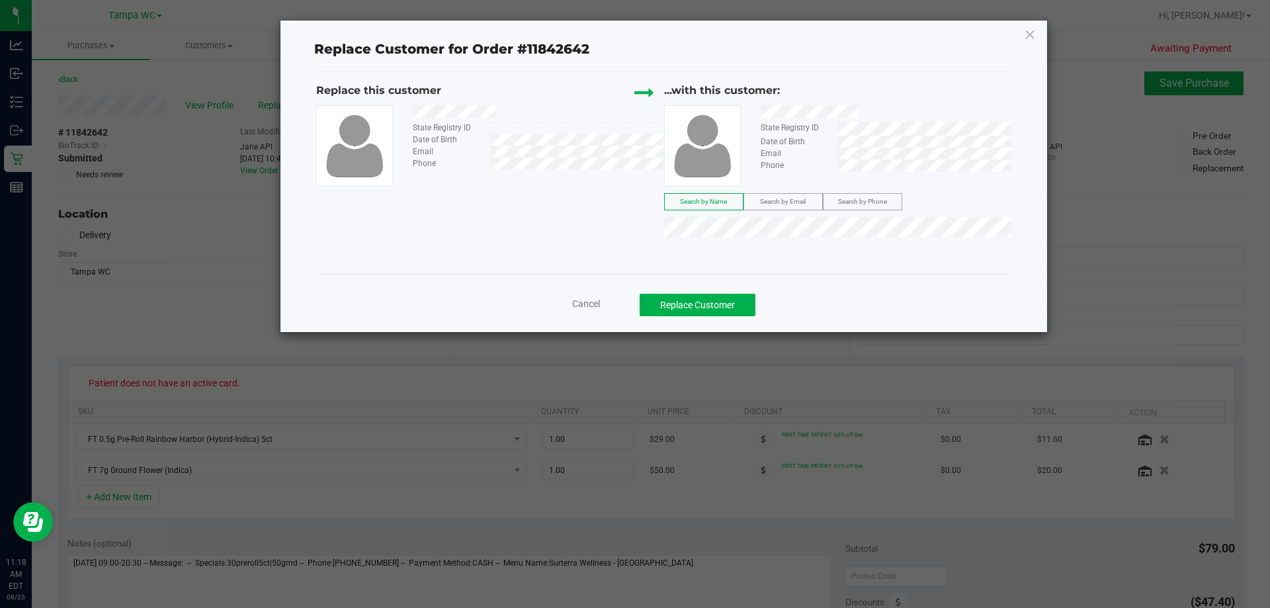  Describe the element at coordinates (703, 201) in the screenshot. I see `span: Search by Name` at that location.